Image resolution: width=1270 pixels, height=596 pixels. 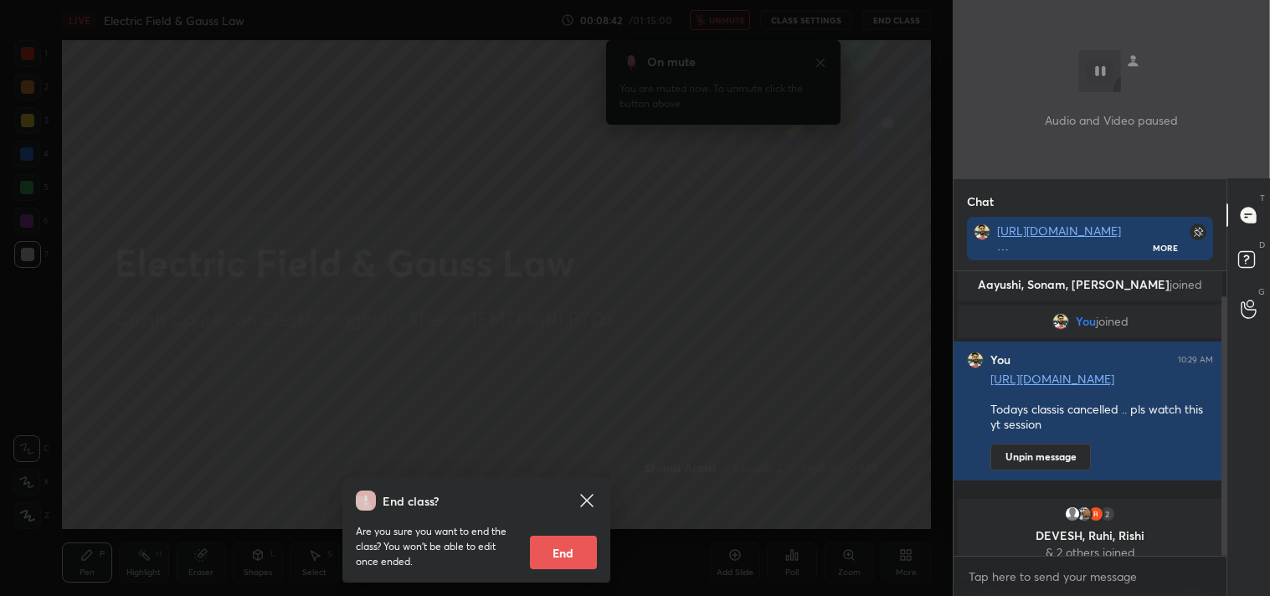 I want to click on p: Are you sure you want to end the class? You won’t be able to edit once ended., so click(x=436, y=547).